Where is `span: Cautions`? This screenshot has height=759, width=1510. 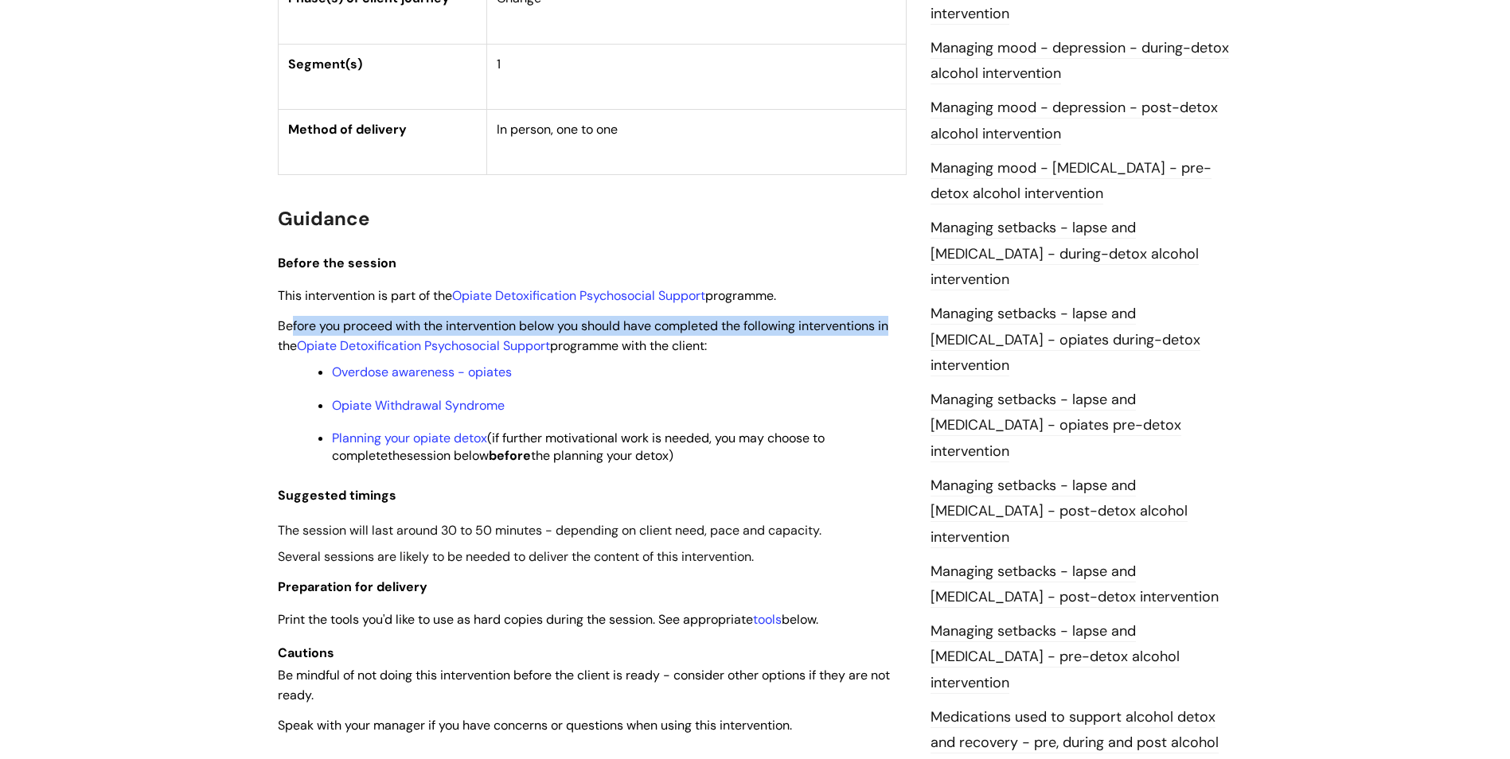 span: Cautions is located at coordinates (306, 653).